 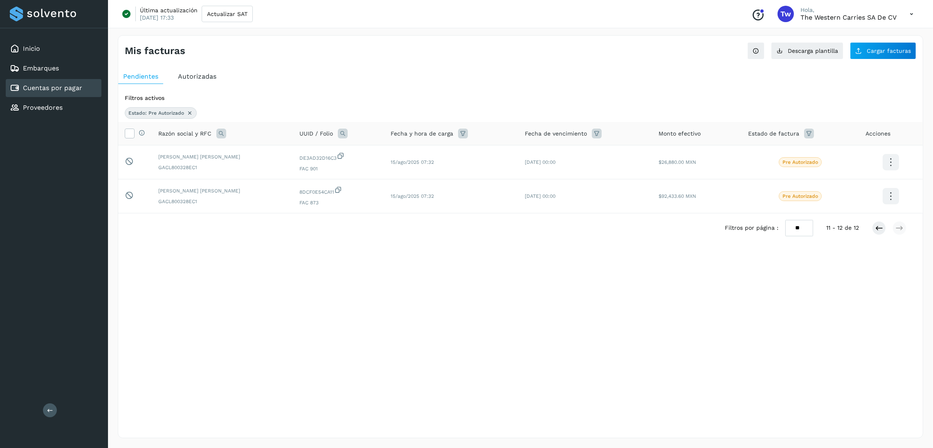 What do you see at coordinates (338, 157) in the screenshot?
I see `span: DE3AD32D16C3` at bounding box center [338, 157].